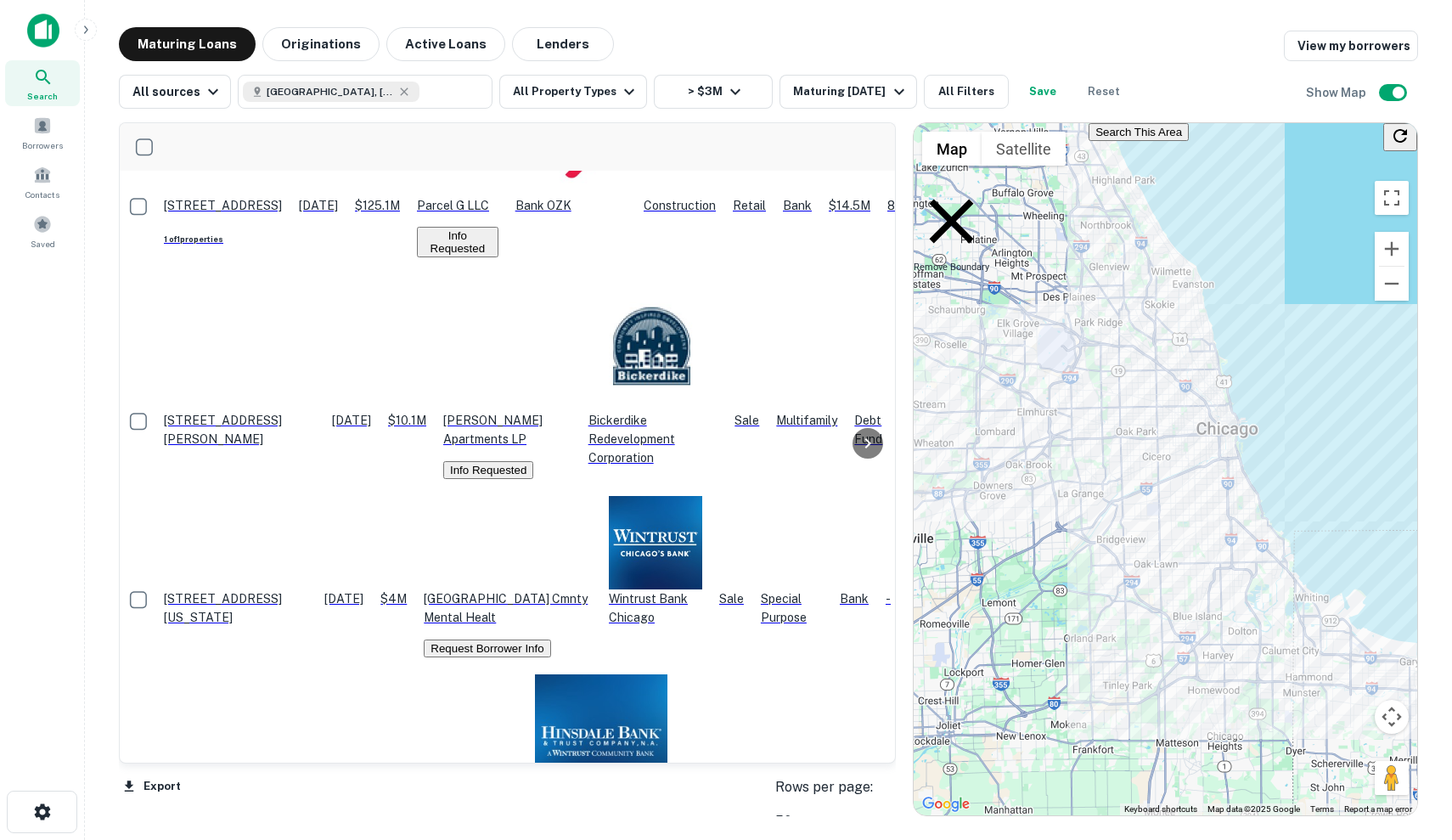  What do you see at coordinates (1023, 148) in the screenshot?
I see `button: Show satellite imagery` at bounding box center [1023, 148].